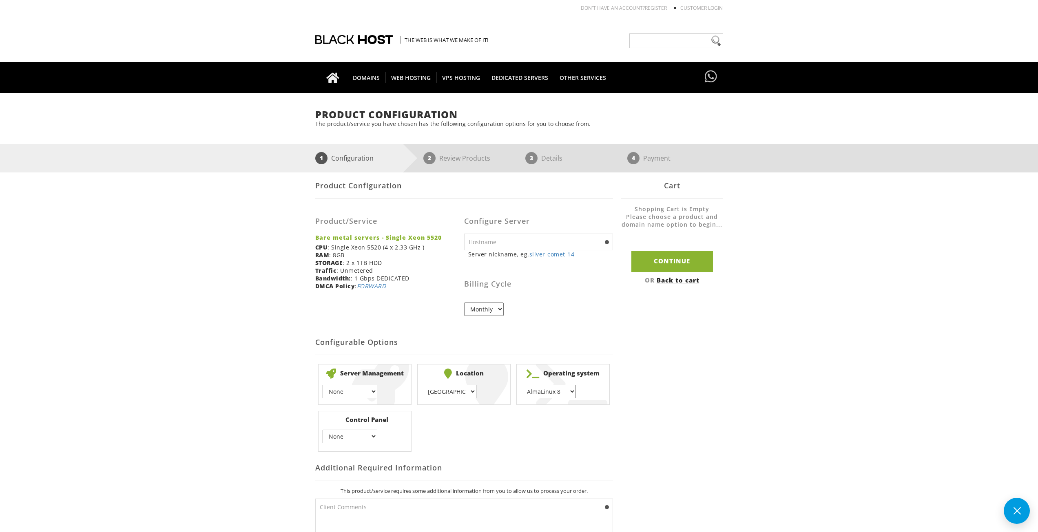  I want to click on b: STORAGE, so click(329, 263).